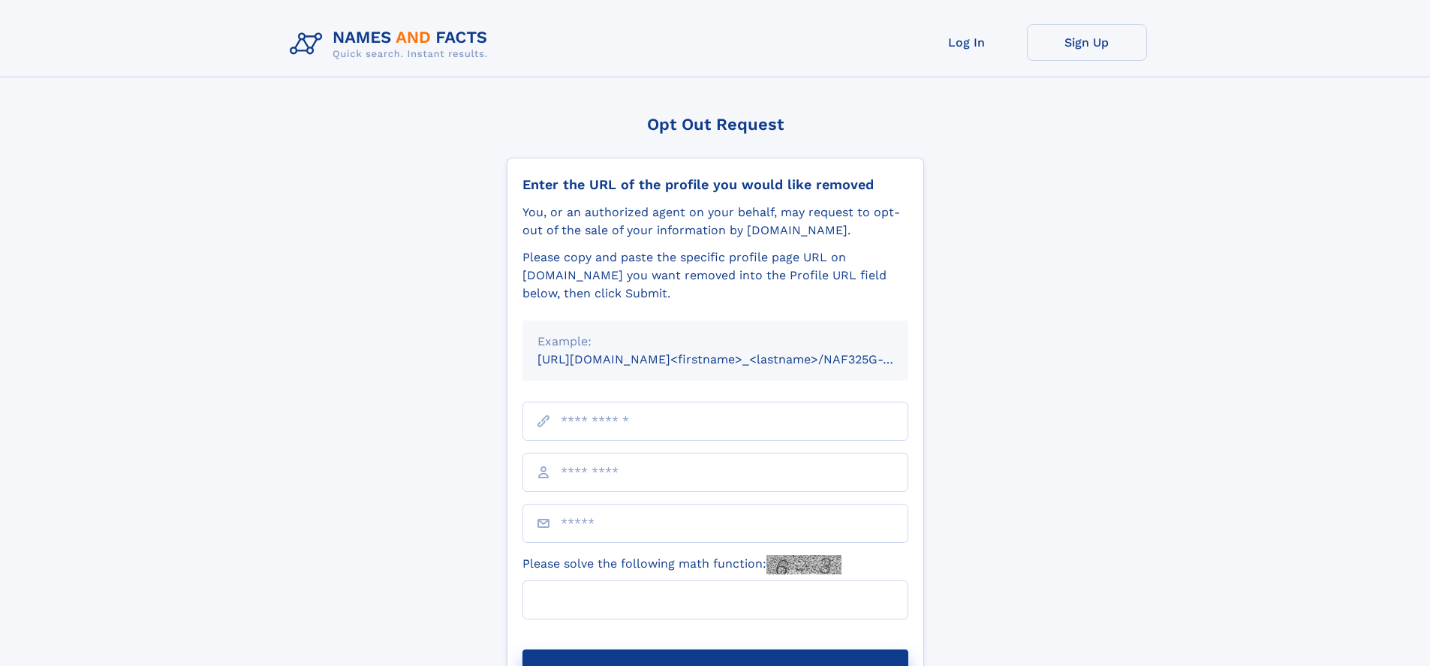 This screenshot has height=666, width=1430. I want to click on a: Log In, so click(967, 42).